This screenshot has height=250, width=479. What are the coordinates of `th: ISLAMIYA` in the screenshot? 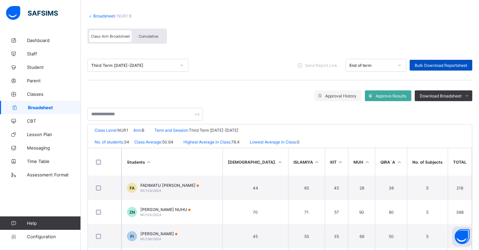 It's located at (306, 162).